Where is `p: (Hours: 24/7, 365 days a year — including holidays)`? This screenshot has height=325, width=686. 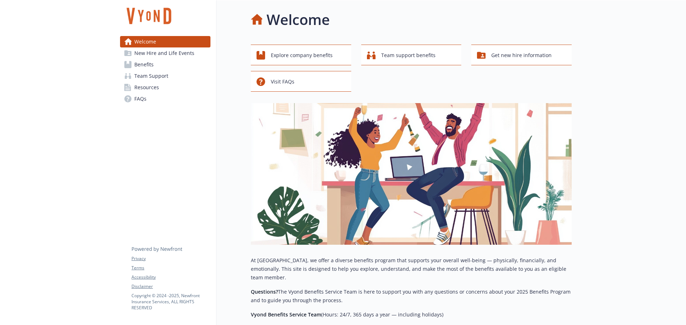
p: (Hours: 24/7, 365 days a year — including holidays) is located at coordinates (411, 315).